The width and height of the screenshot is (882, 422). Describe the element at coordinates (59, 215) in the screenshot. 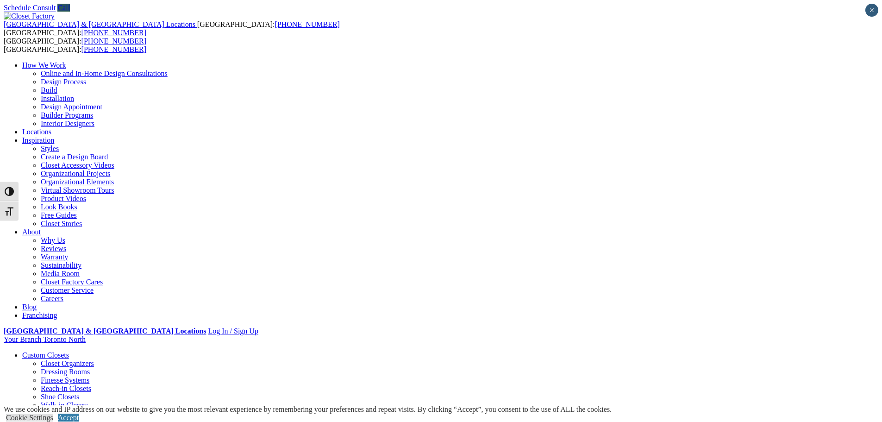

I see `a: Free Guides` at that location.